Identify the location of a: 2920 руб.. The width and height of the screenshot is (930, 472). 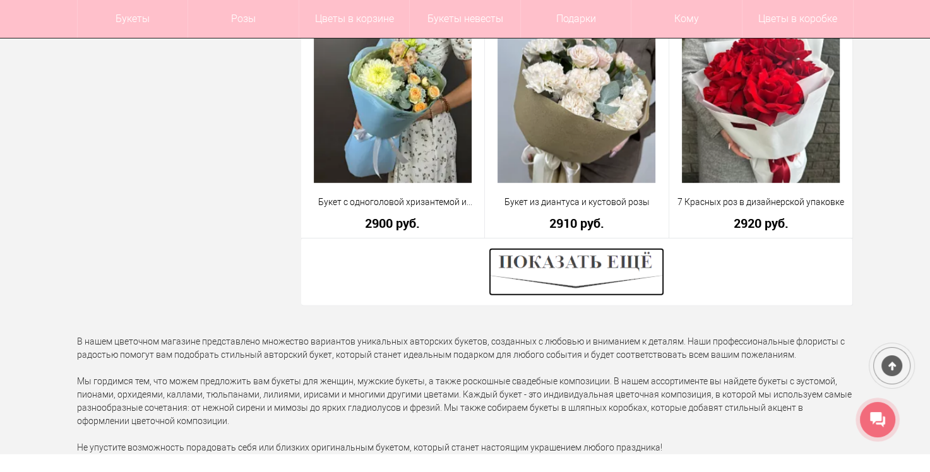
(761, 223).